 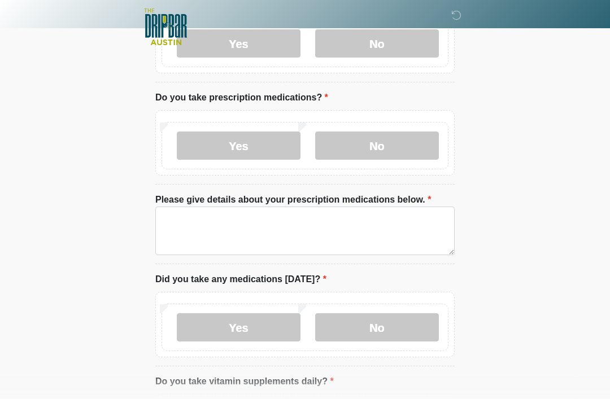 What do you see at coordinates (165, 27) in the screenshot?
I see `img: The DRIPBaR - Austin The Domain Logo` at bounding box center [165, 27].